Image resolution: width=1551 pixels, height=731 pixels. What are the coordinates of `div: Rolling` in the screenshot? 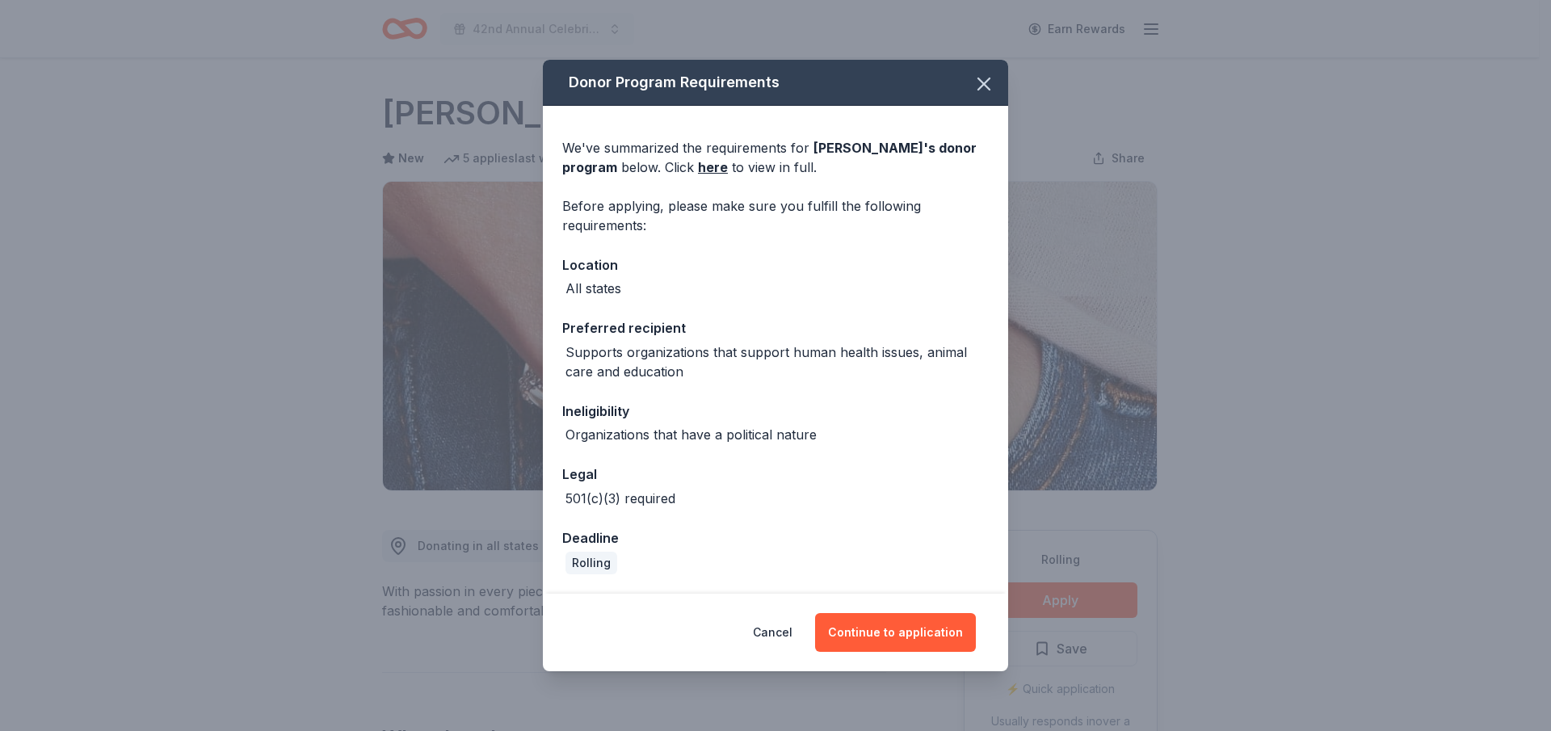 It's located at (591, 563).